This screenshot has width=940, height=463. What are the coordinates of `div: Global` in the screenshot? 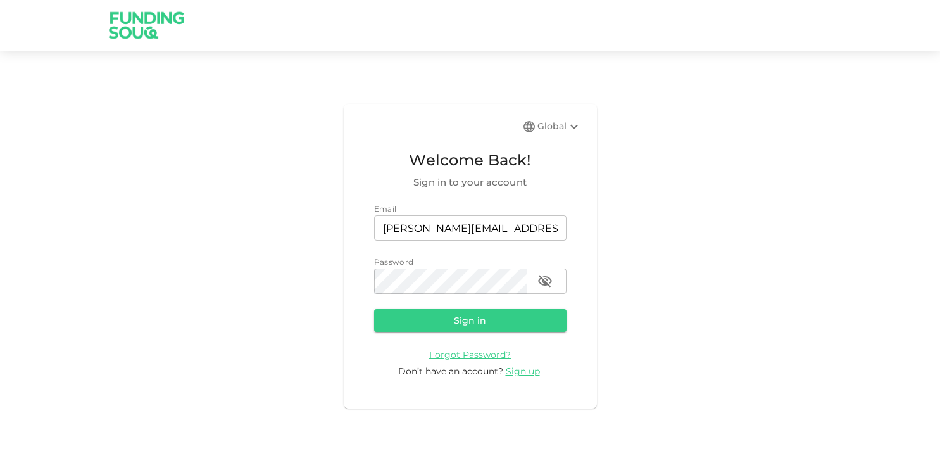 It's located at (559, 127).